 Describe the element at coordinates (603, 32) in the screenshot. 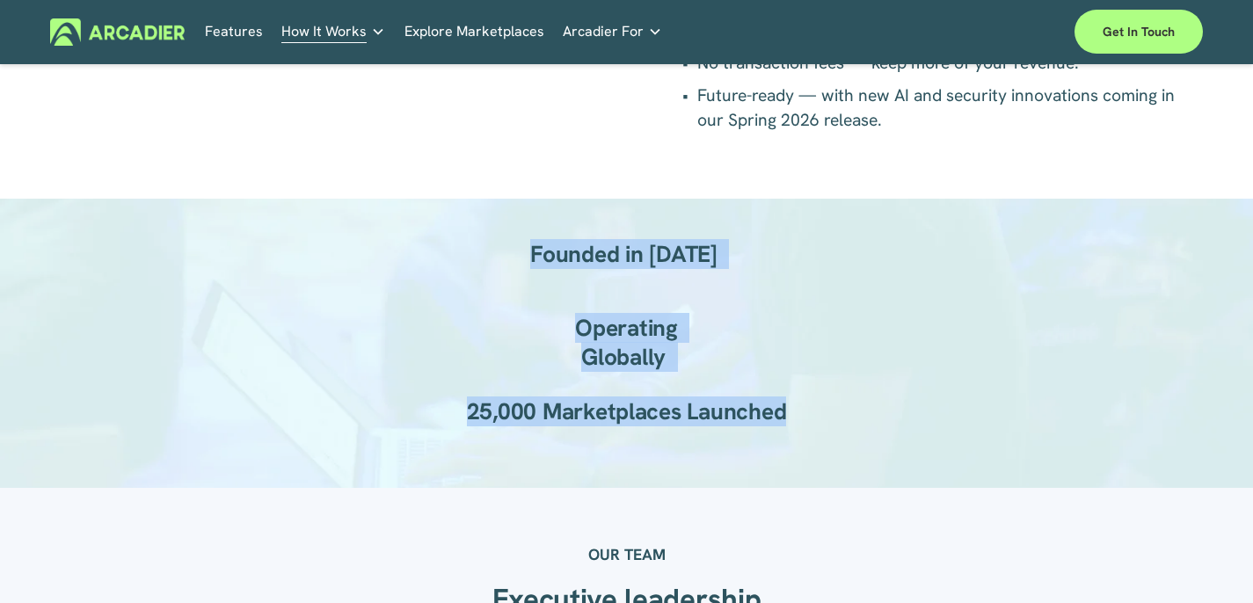

I see `span: Arcadier For` at that location.